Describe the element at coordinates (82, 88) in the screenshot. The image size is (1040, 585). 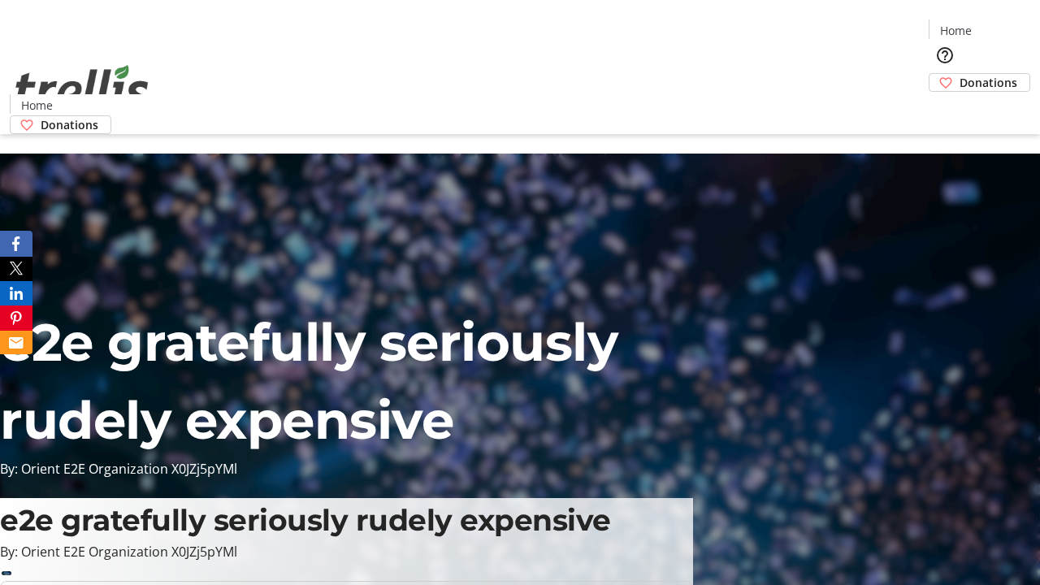
I see `img: Orient E2E Organization X0JZj5pYMl's Logo` at that location.